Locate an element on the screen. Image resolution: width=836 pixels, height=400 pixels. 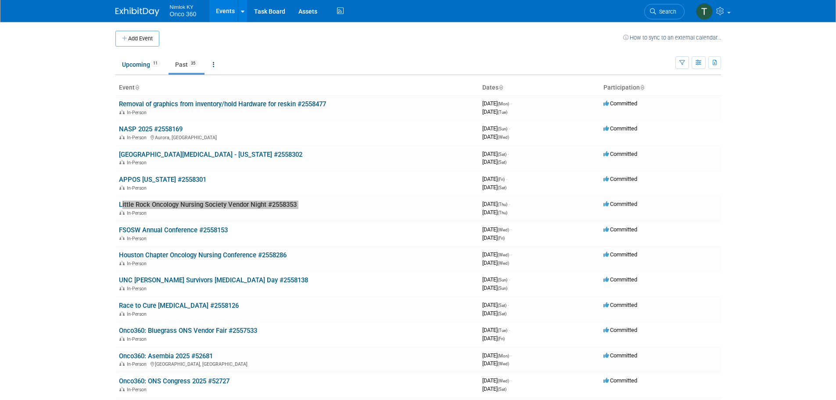
span: Nimlok KY is located at coordinates (183, 6).